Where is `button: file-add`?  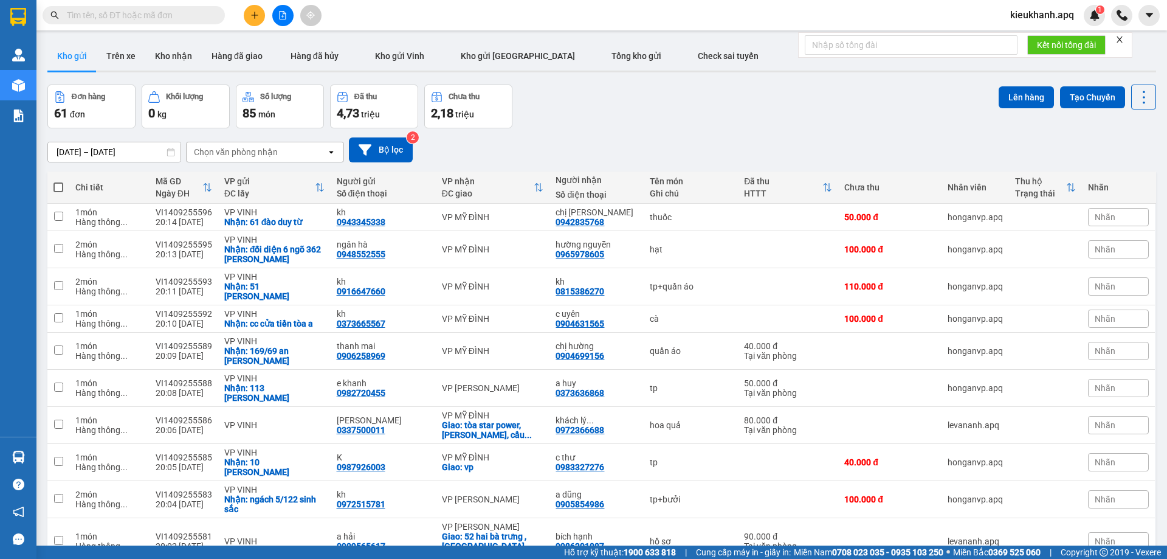
button: file-add is located at coordinates (283, 15).